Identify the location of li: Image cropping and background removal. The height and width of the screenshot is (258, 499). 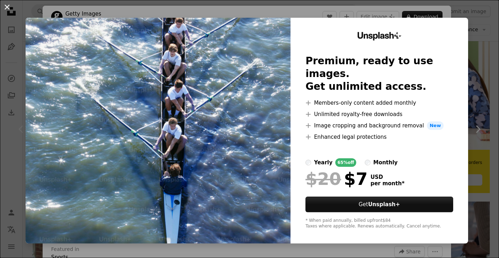
(380, 126).